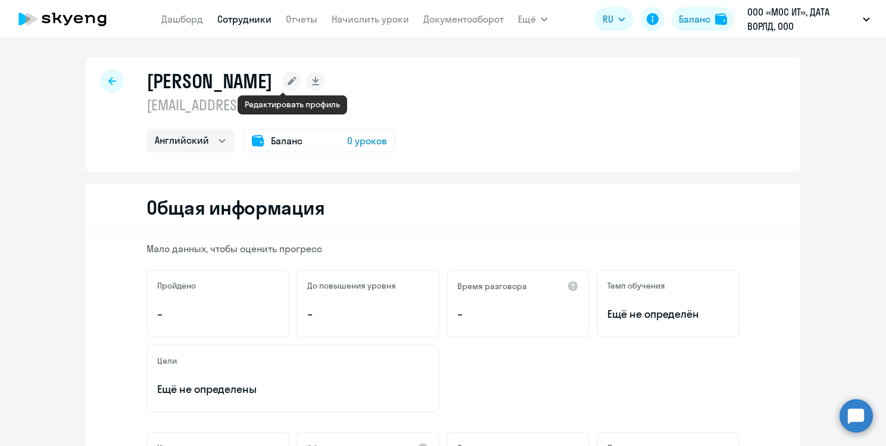 This screenshot has height=446, width=886. I want to click on h5: Время разговора, so click(492, 286).